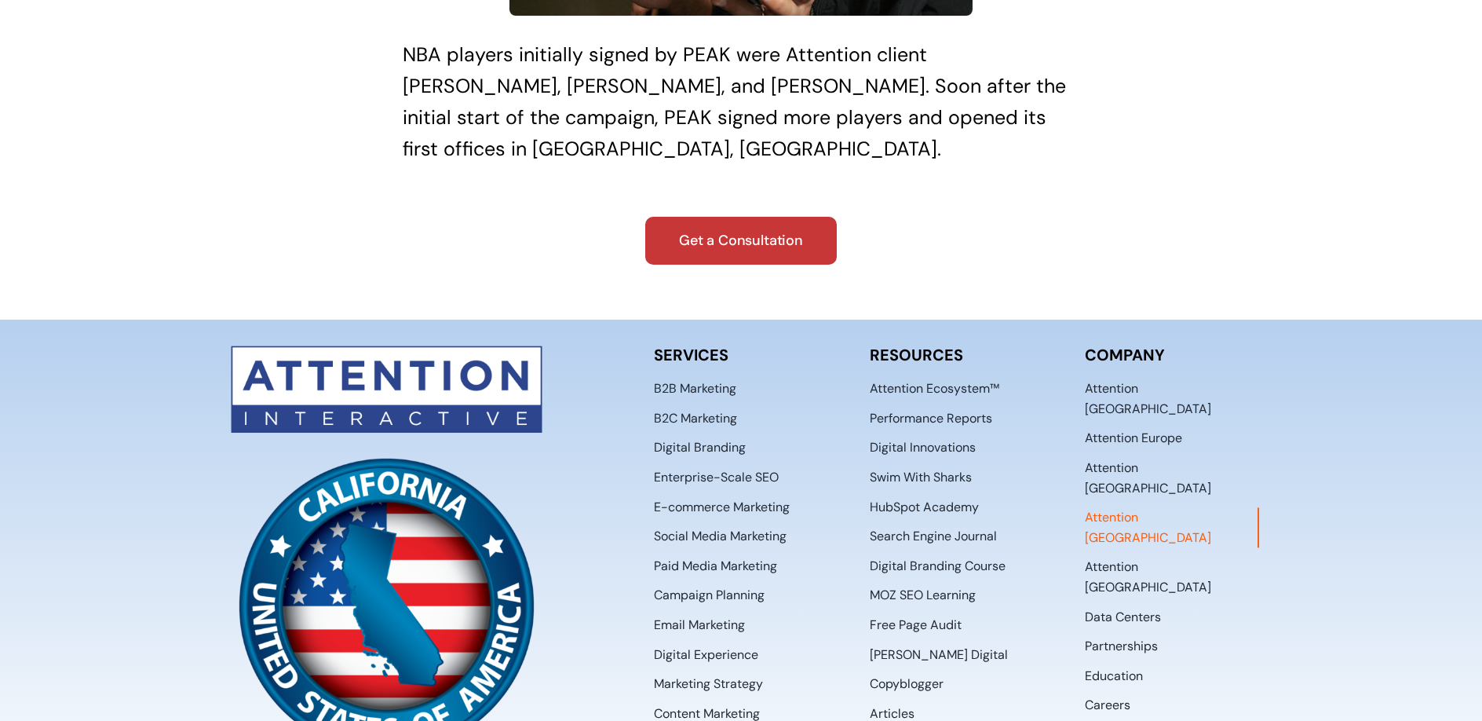  Describe the element at coordinates (957, 566) in the screenshot. I see `a: Digital Branding Course` at that location.